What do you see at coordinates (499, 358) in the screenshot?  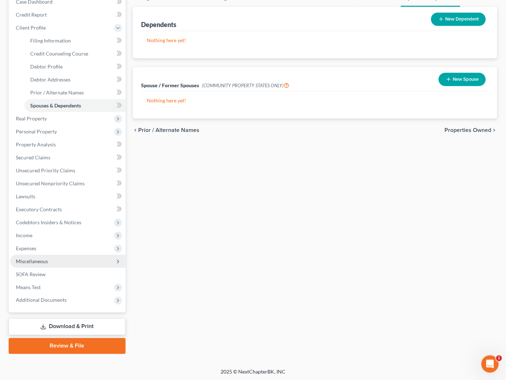 I see `span: 1` at bounding box center [499, 358].